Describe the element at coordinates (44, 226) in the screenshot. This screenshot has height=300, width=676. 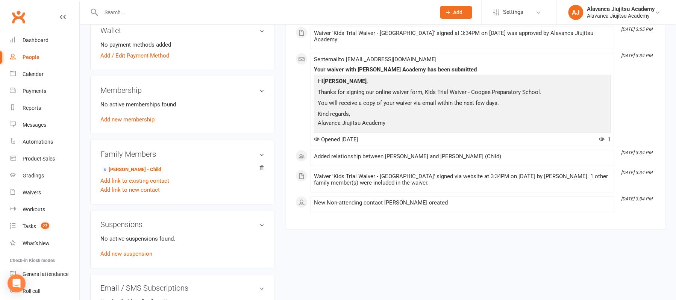
I see `a: Tasks 27` at that location.